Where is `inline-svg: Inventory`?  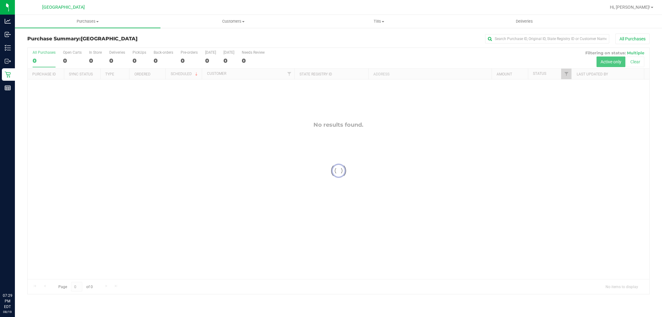
inline-svg: Inventory is located at coordinates (8, 48).